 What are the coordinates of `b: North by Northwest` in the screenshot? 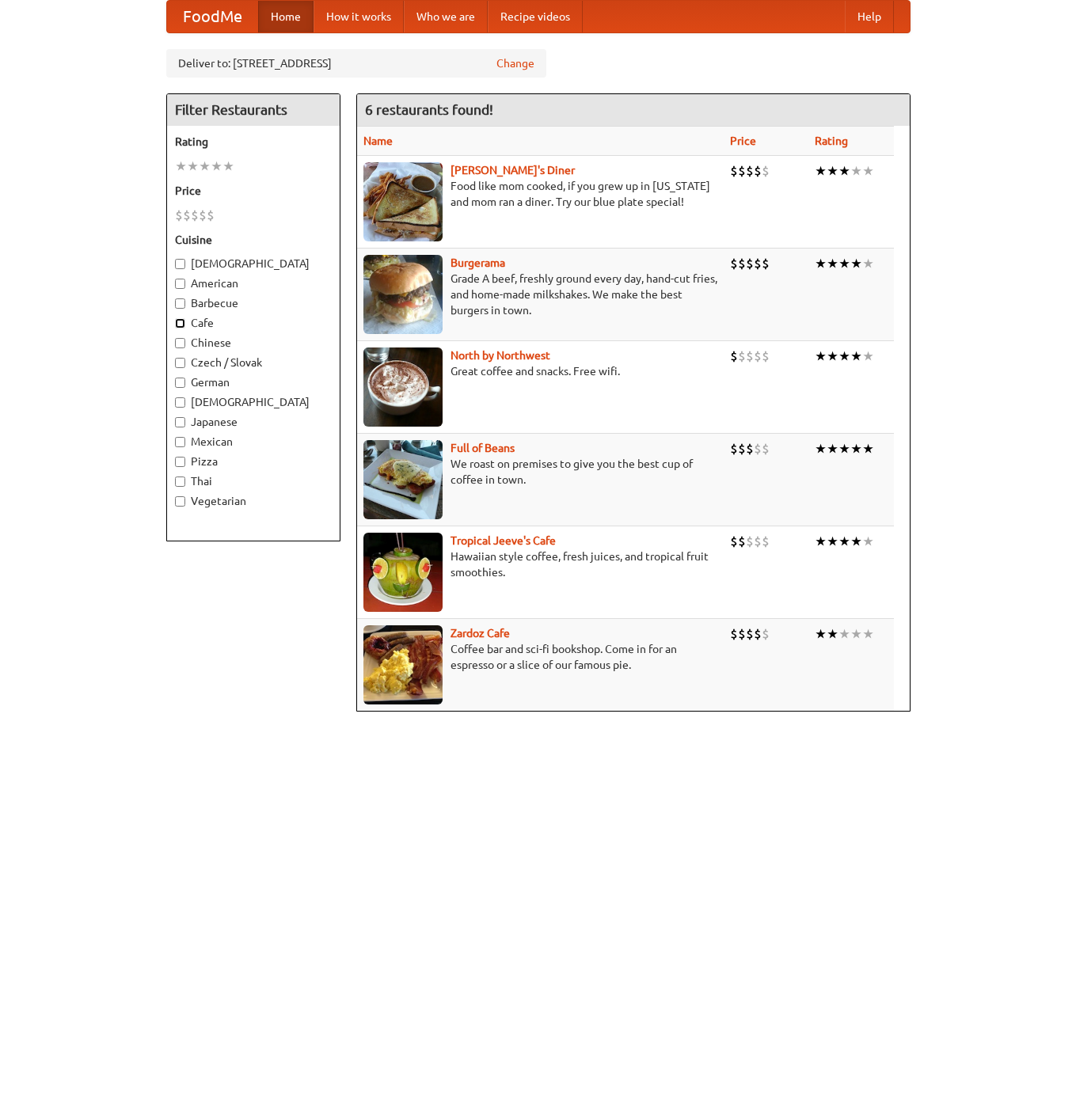 It's located at (501, 356).